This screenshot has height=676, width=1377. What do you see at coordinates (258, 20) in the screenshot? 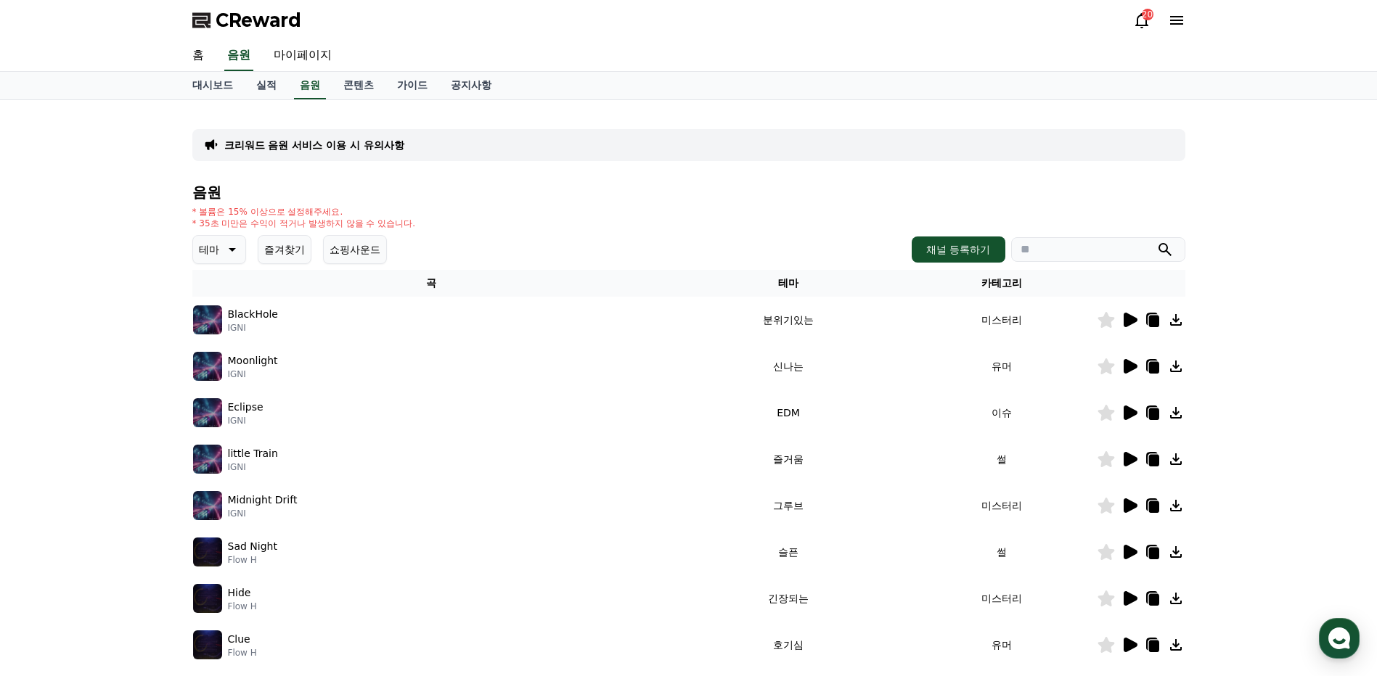
I see `span: CReward` at bounding box center [258, 20].